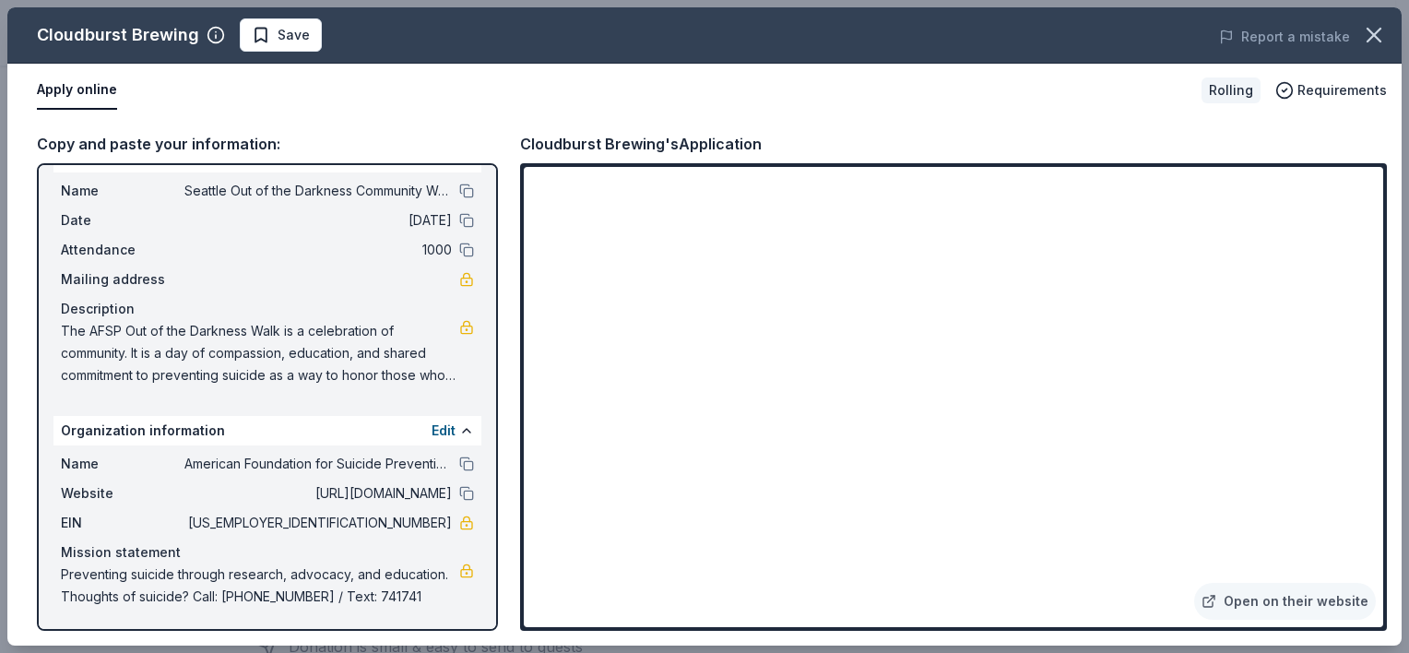 The width and height of the screenshot is (1409, 653). I want to click on button: Edit, so click(444, 431).